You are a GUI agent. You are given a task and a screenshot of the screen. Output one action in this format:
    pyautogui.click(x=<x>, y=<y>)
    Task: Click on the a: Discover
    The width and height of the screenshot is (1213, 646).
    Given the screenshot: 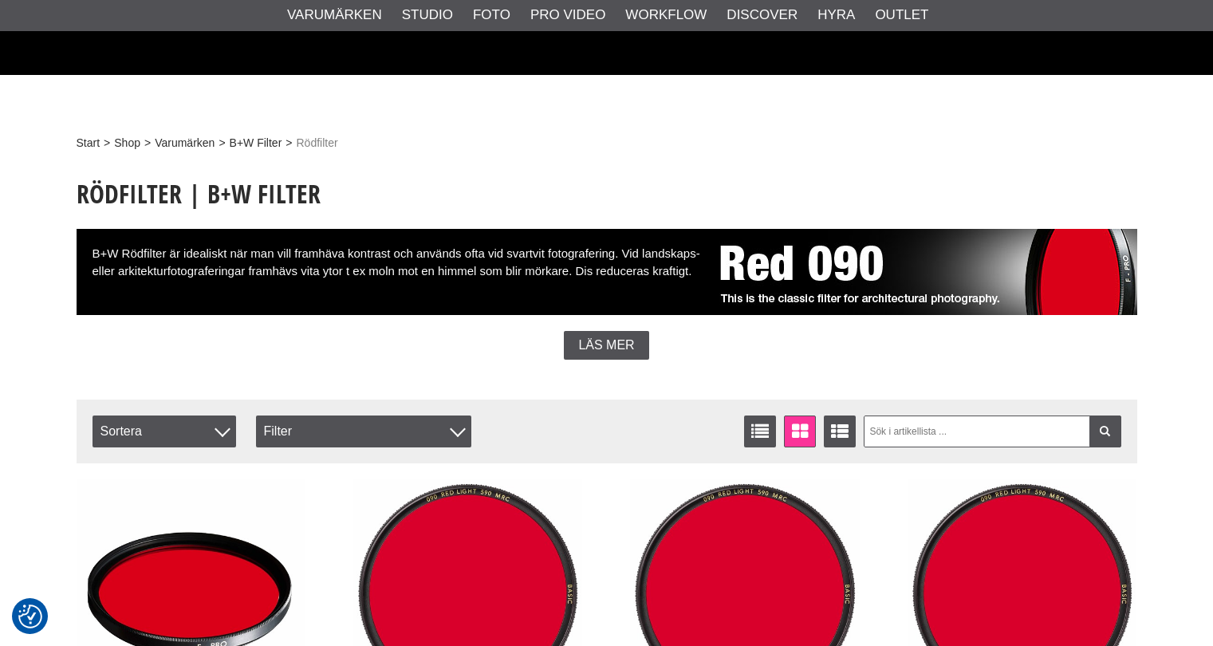 What is the action you would take?
    pyautogui.click(x=762, y=15)
    